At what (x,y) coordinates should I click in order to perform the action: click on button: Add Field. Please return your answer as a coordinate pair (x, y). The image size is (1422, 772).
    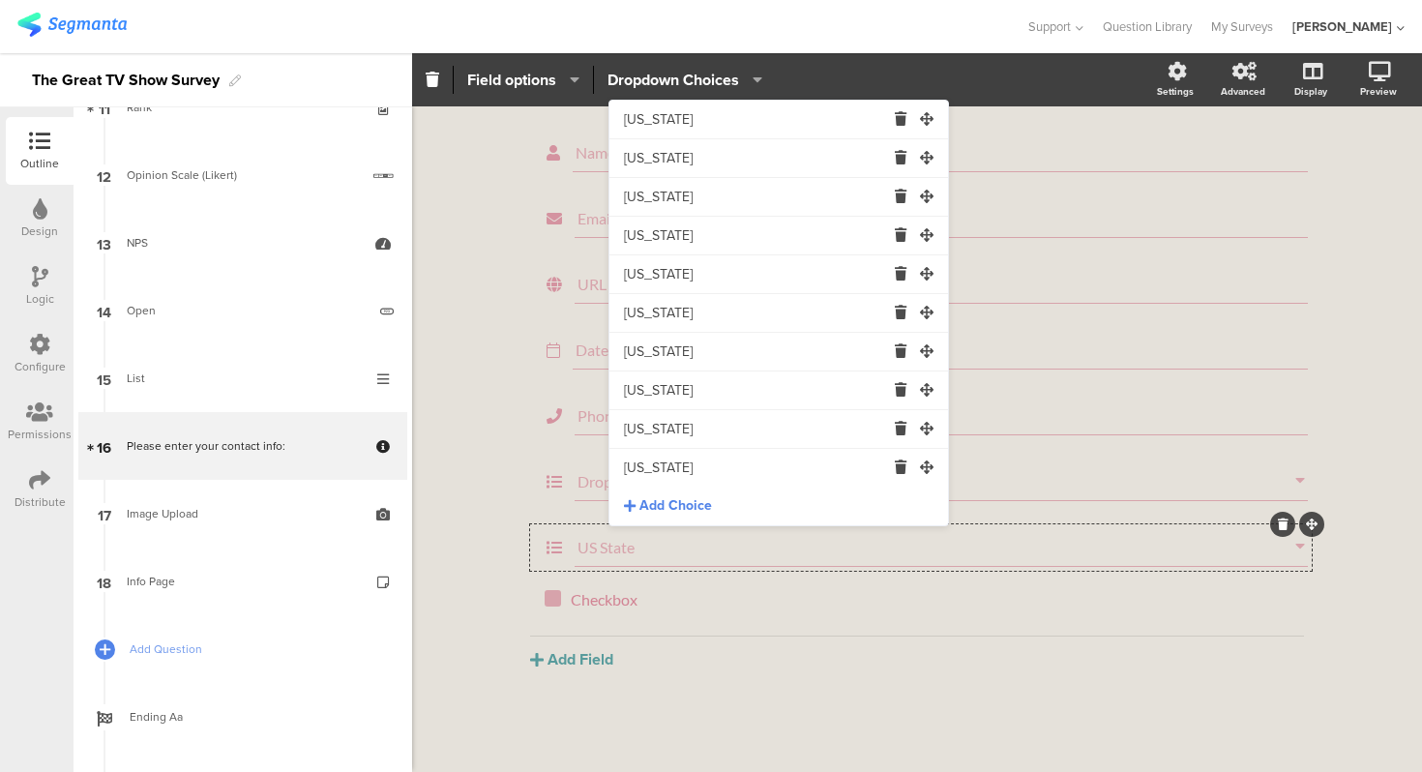
    Looking at the image, I should click on (572, 659).